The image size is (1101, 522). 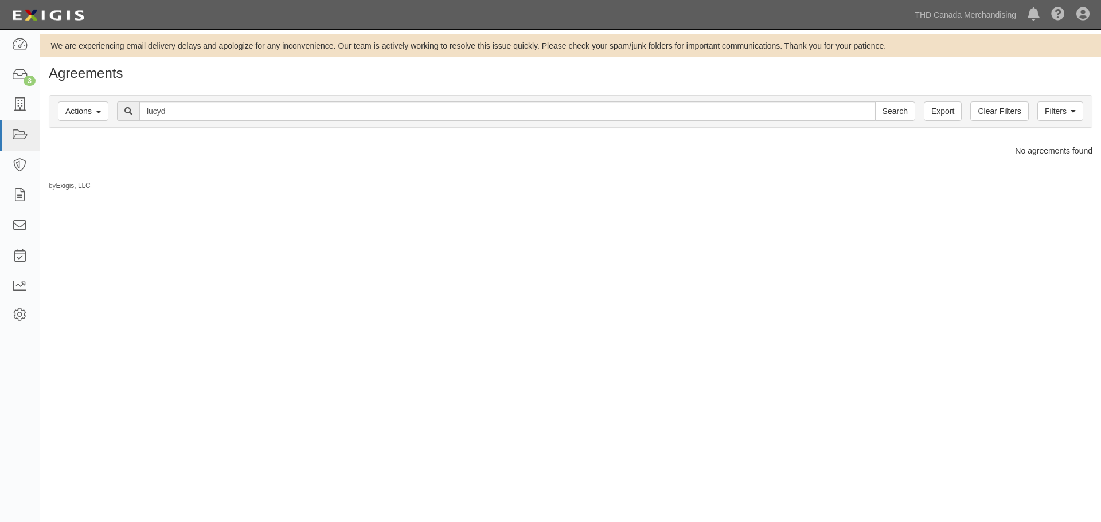 What do you see at coordinates (29, 81) in the screenshot?
I see `div: 3` at bounding box center [29, 81].